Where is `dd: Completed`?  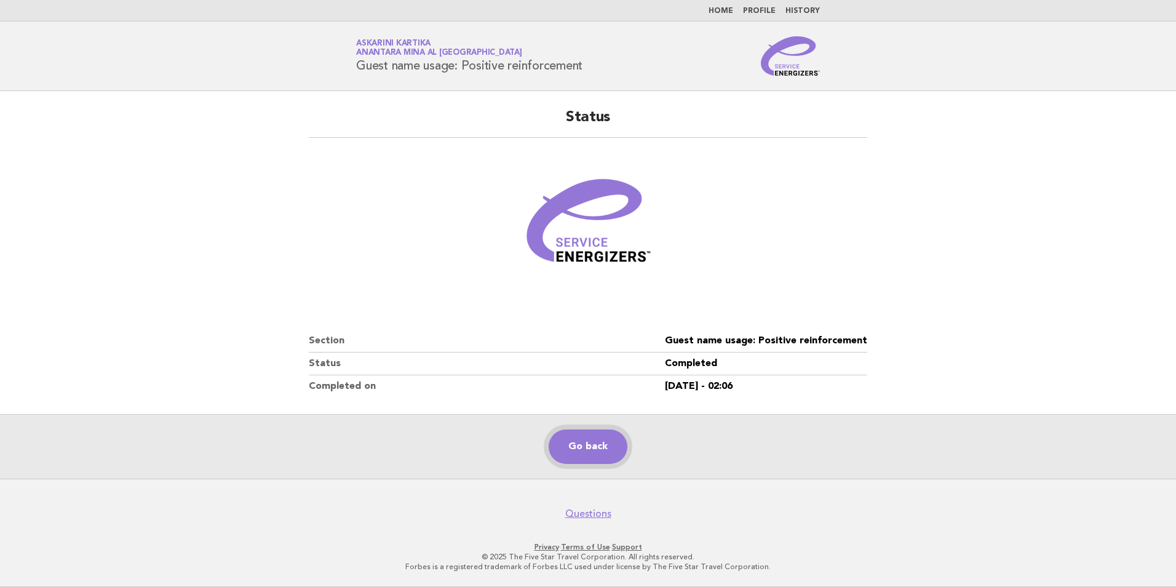
dd: Completed is located at coordinates (766, 364).